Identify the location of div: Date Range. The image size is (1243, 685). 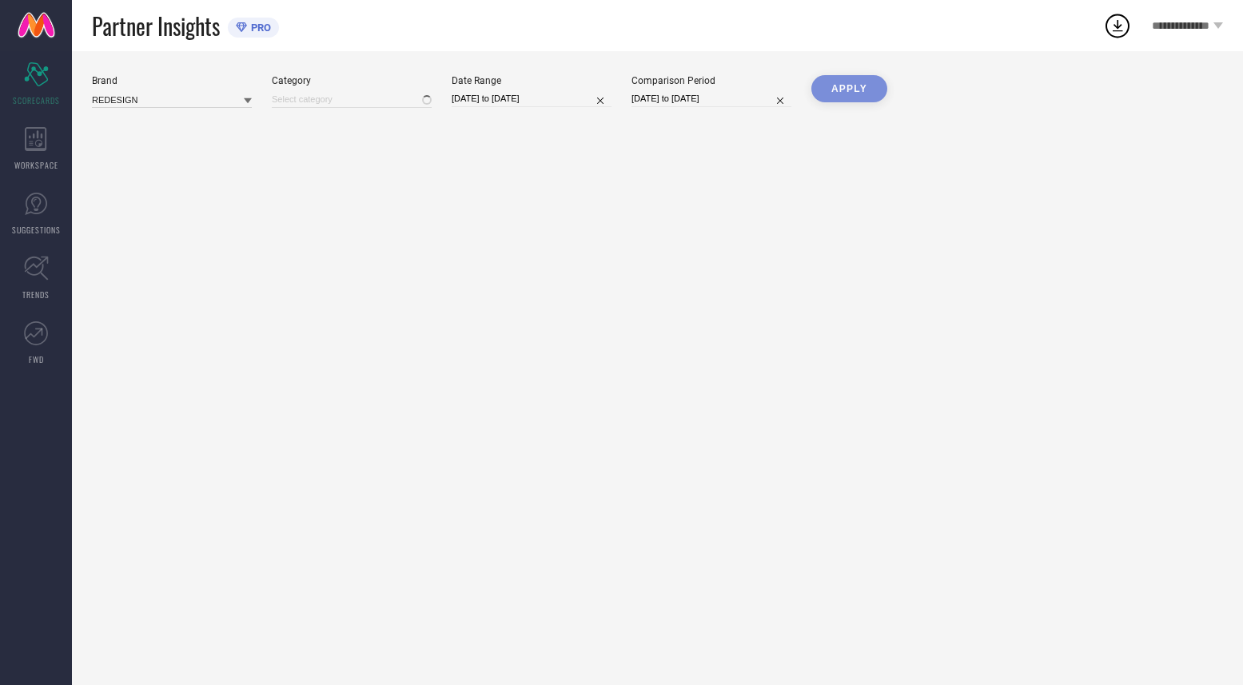
(532, 81).